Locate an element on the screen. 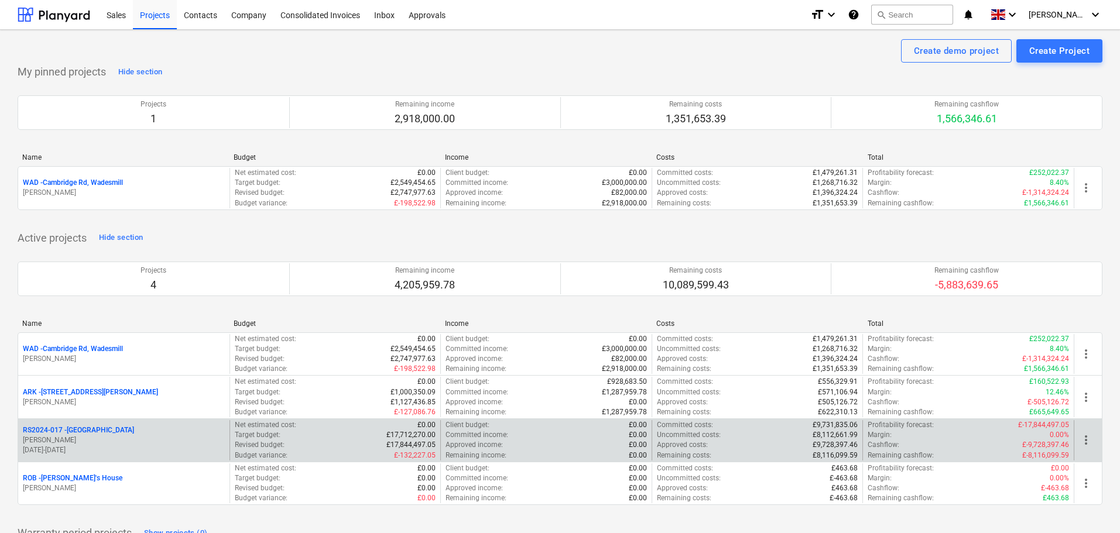  p: Active projects is located at coordinates (52, 238).